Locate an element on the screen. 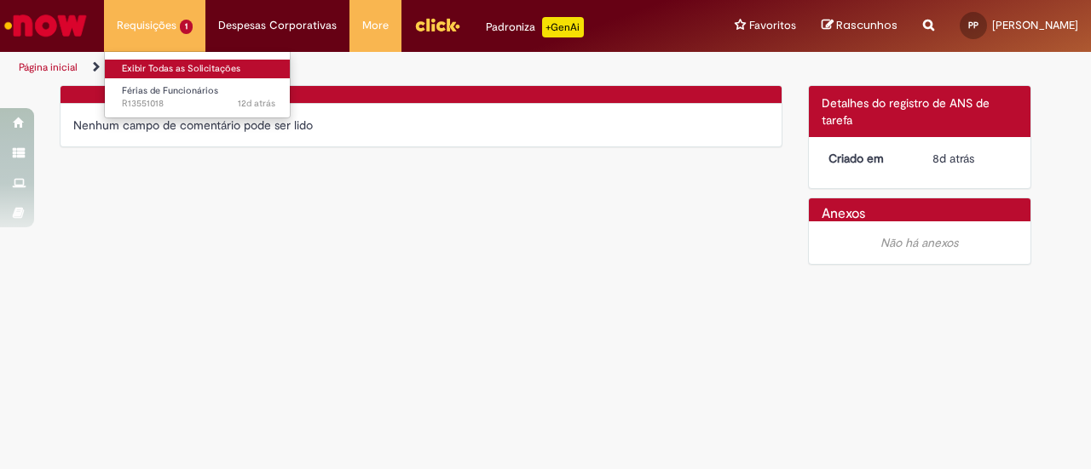 Image resolution: width=1091 pixels, height=469 pixels. span: PP is located at coordinates (973, 25).